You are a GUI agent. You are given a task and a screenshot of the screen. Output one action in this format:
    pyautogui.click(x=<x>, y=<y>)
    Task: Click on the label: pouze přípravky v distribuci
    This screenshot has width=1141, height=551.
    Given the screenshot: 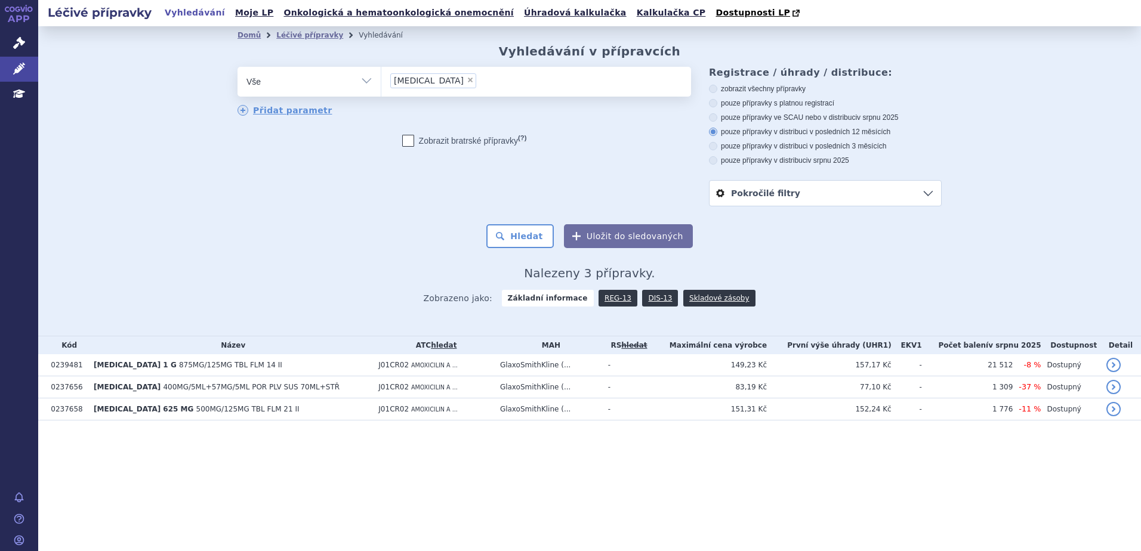 What is the action you would take?
    pyautogui.click(x=825, y=161)
    